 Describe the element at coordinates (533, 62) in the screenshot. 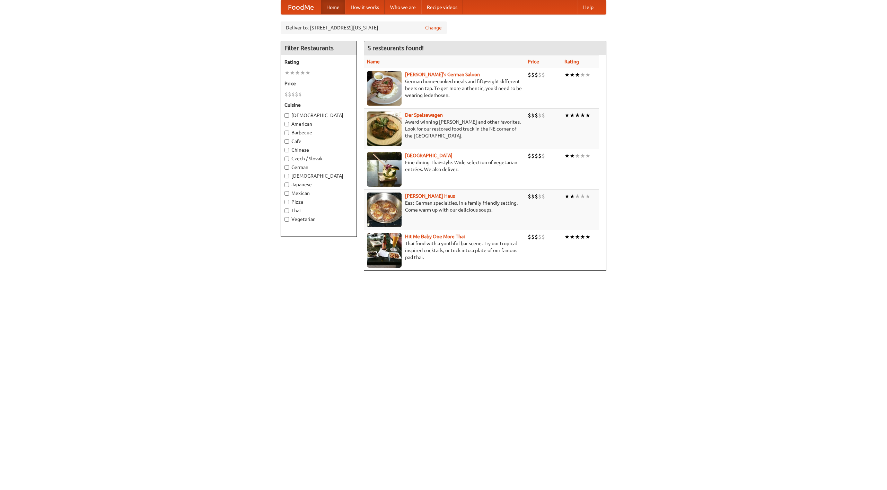

I see `a: Price` at that location.